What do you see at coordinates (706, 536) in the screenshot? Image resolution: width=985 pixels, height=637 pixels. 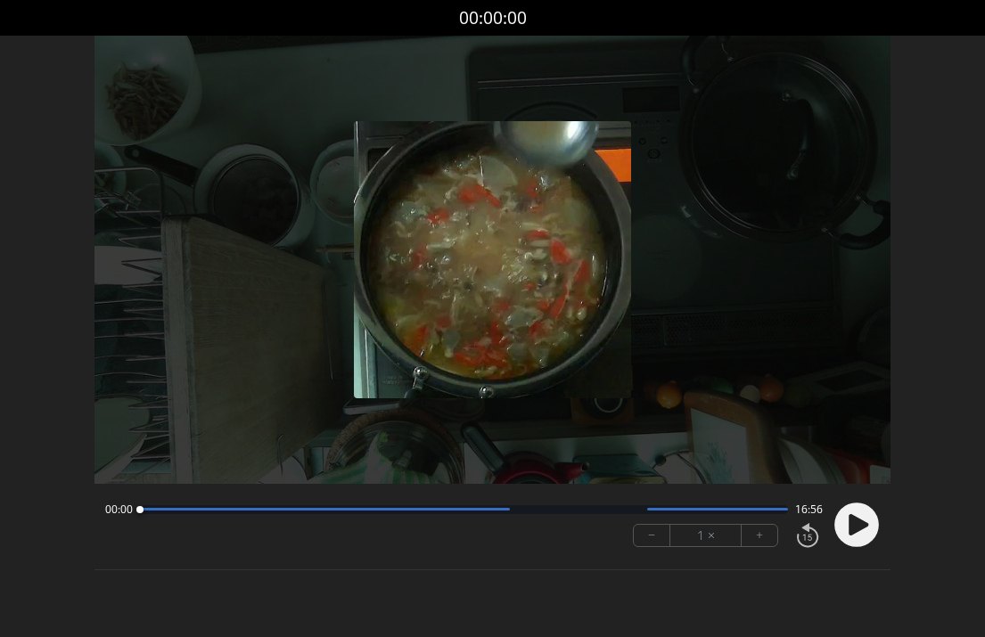 I see `div: 1 ×` at bounding box center [706, 536].